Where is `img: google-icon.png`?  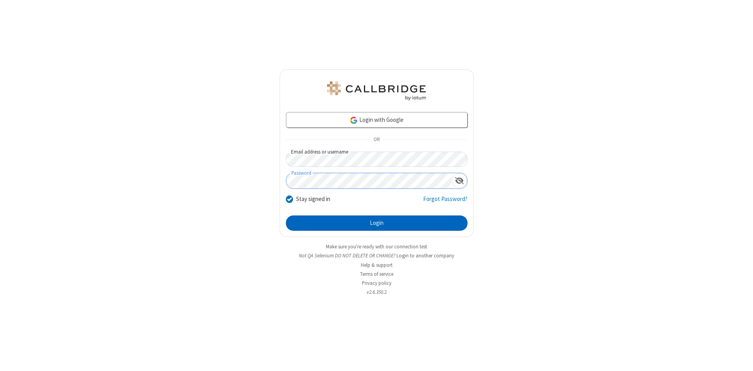 img: google-icon.png is located at coordinates (354, 120).